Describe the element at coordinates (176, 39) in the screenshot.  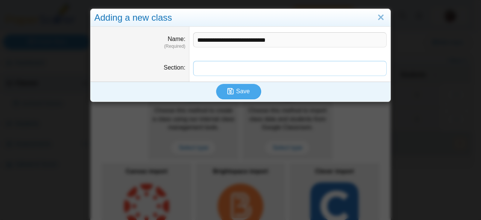
I see `label: Name` at that location.